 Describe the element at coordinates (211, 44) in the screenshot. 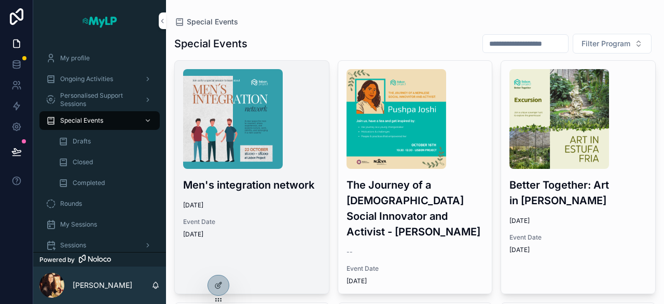

I see `h1: Special Events` at that location.